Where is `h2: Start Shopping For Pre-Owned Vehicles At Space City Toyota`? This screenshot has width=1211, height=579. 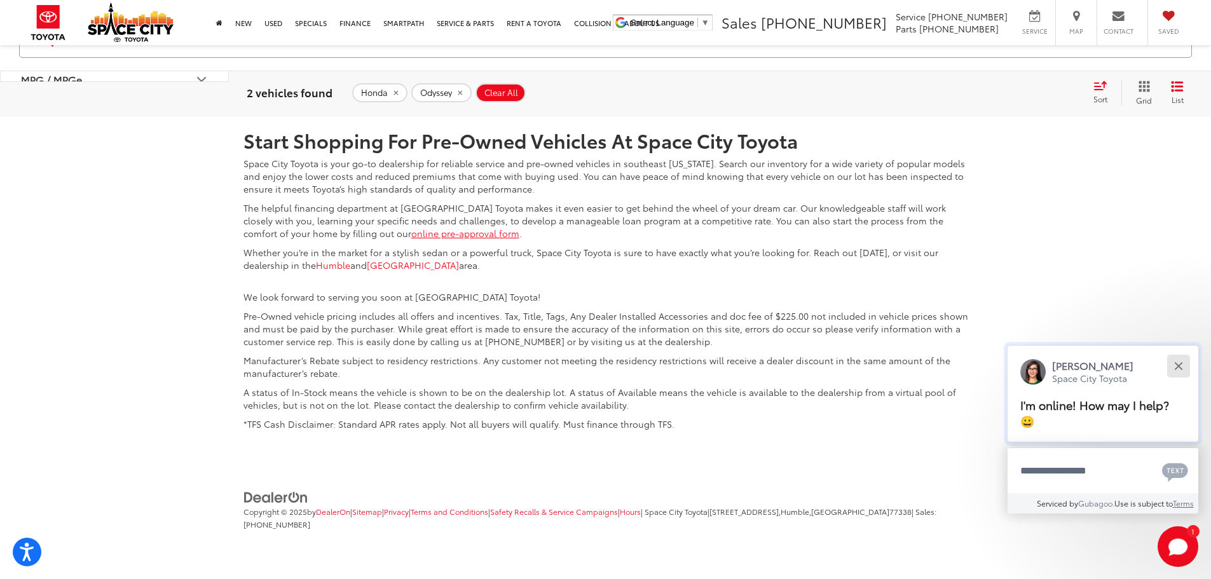
h2: Start Shopping For Pre-Owned Vehicles At Space City Toyota is located at coordinates (606, 140).